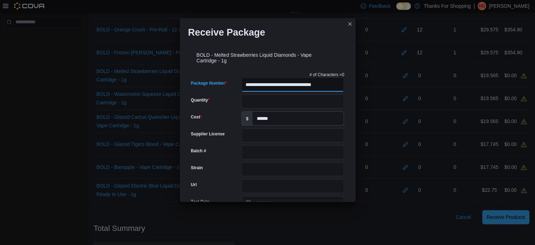 The image size is (535, 245). I want to click on label: Url, so click(194, 184).